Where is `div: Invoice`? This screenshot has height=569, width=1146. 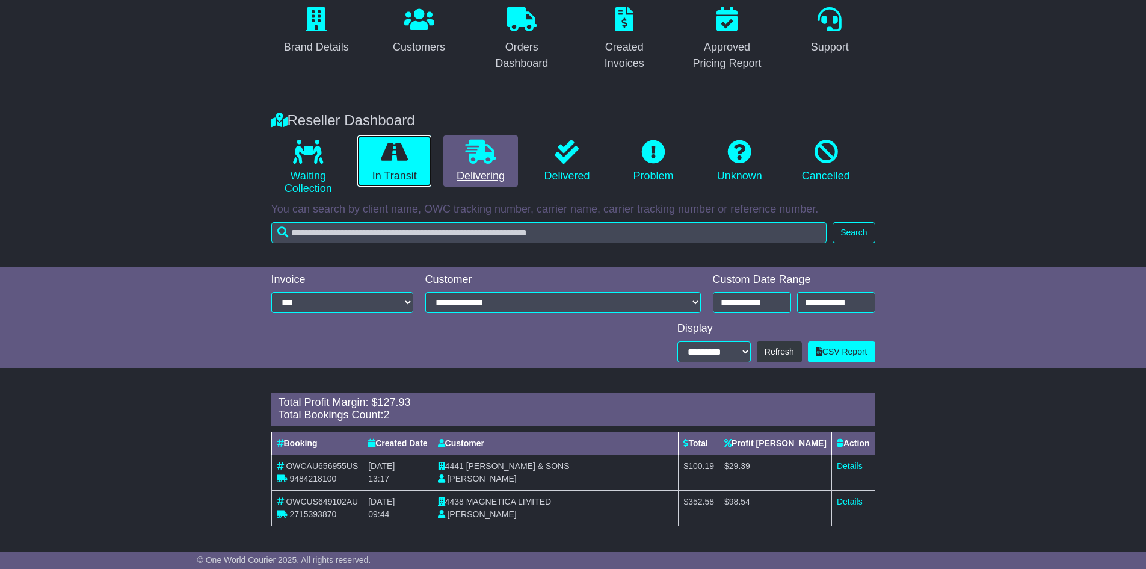 div: Invoice is located at coordinates (342, 280).